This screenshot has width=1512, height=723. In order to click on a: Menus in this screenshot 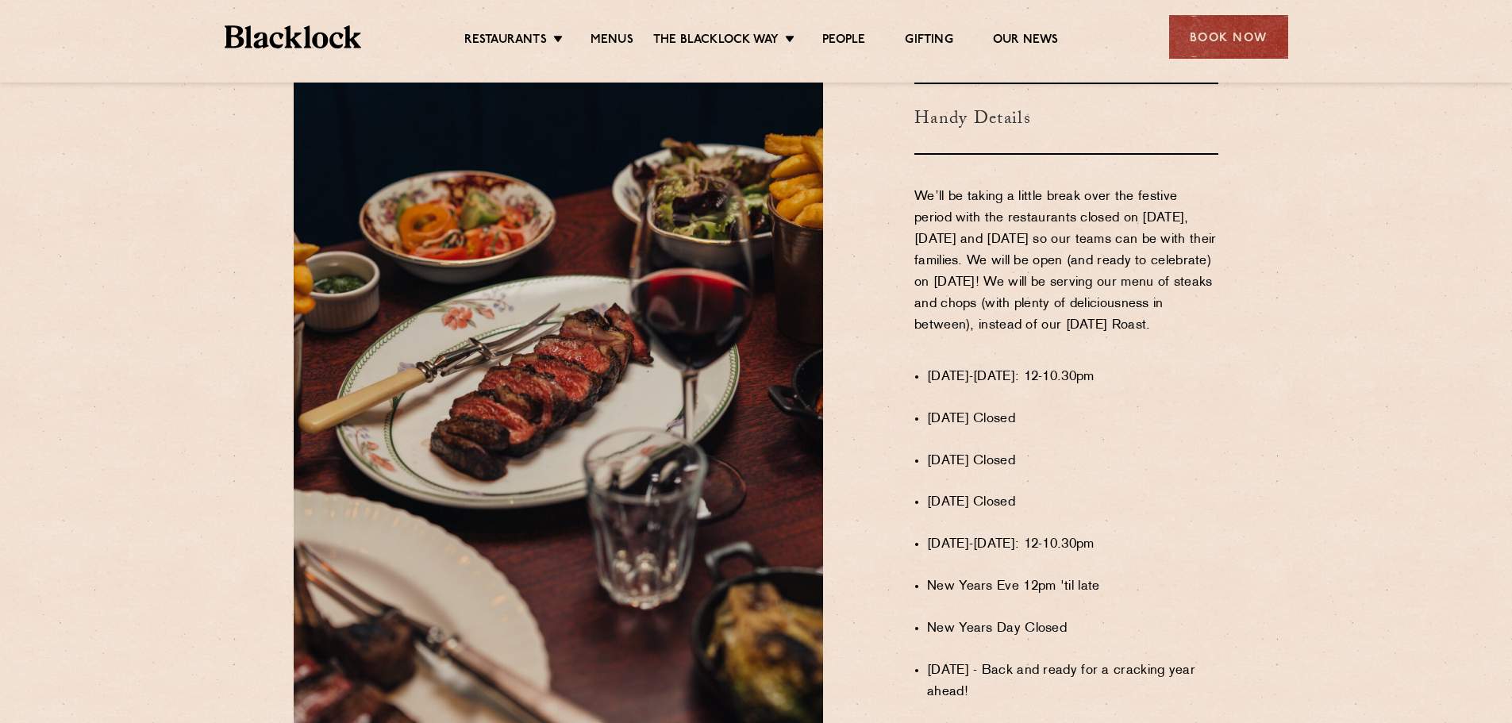, I will do `click(612, 41)`.